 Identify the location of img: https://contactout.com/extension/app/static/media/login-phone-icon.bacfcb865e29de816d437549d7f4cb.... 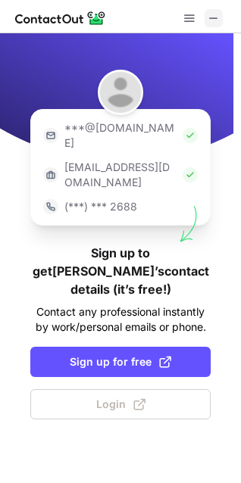
(51, 207).